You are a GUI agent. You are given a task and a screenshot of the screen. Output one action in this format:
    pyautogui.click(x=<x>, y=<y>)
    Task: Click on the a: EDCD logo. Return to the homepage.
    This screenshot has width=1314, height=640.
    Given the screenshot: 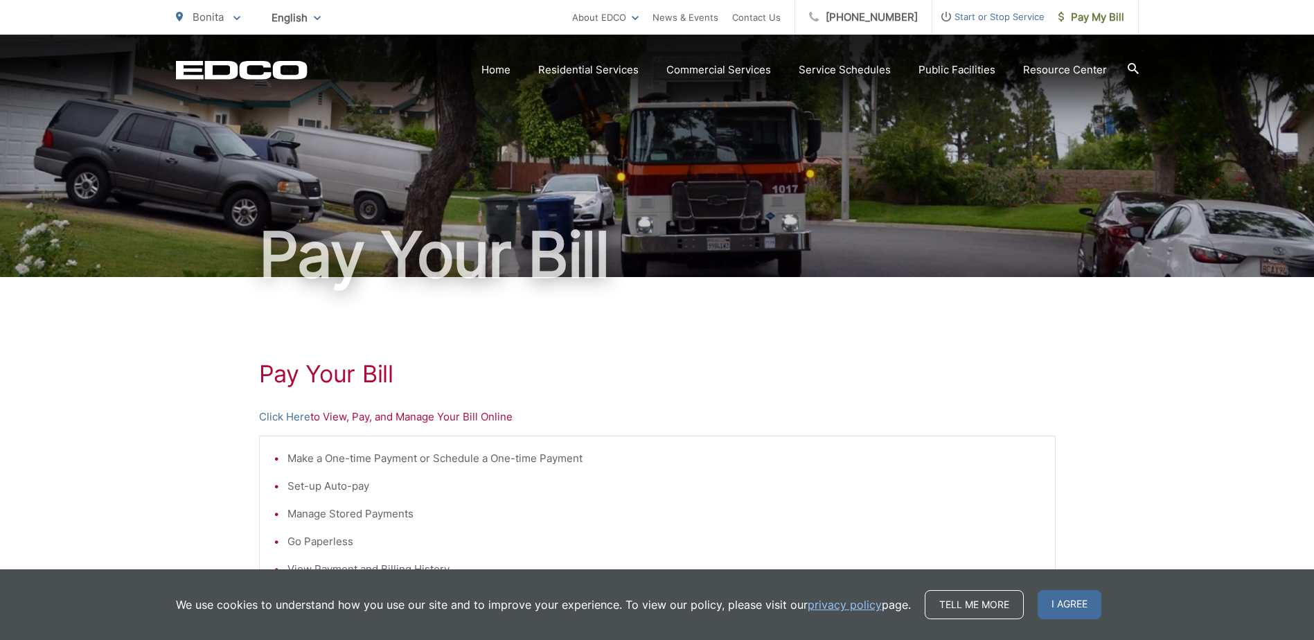 What is the action you would take?
    pyautogui.click(x=242, y=70)
    